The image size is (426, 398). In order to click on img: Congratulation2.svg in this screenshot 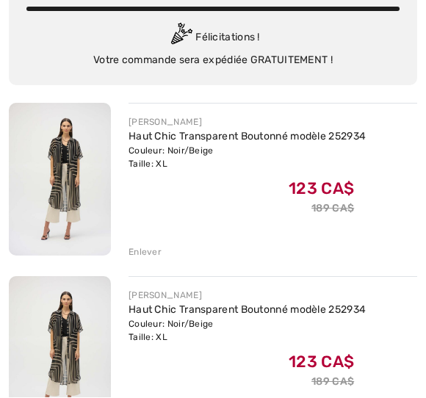, I will do `click(181, 38)`.